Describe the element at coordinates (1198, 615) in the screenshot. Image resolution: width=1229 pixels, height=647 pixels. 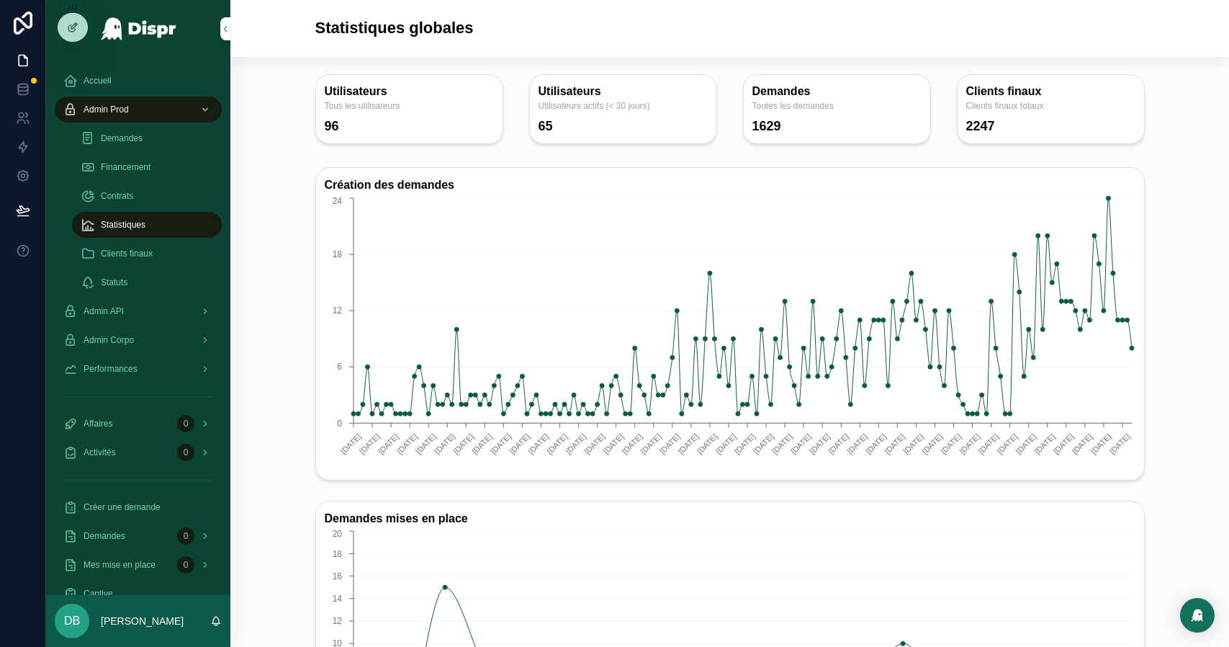
I see `div: Open Intercom Messenger` at that location.